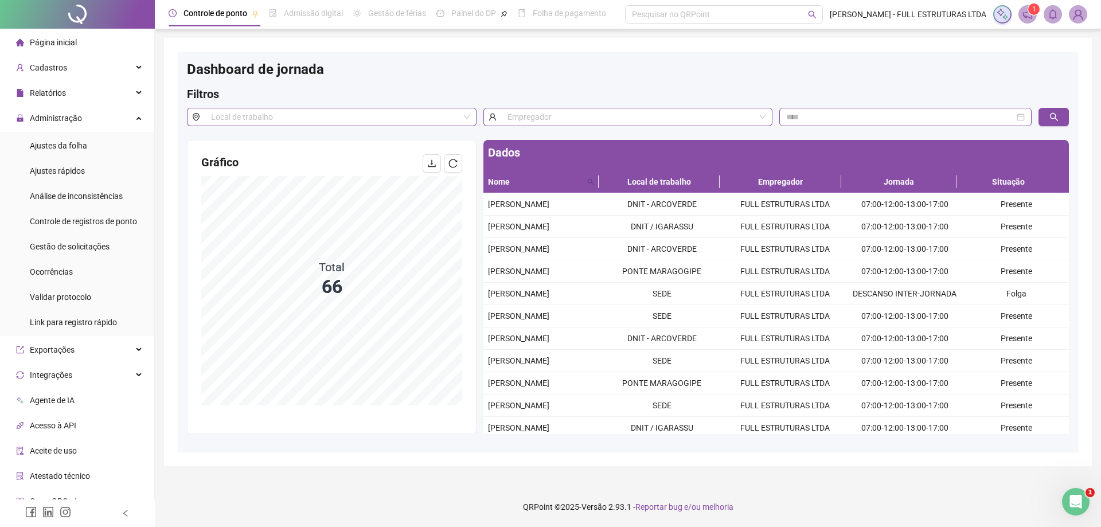  I want to click on span: Ajustes rápidos, so click(57, 171).